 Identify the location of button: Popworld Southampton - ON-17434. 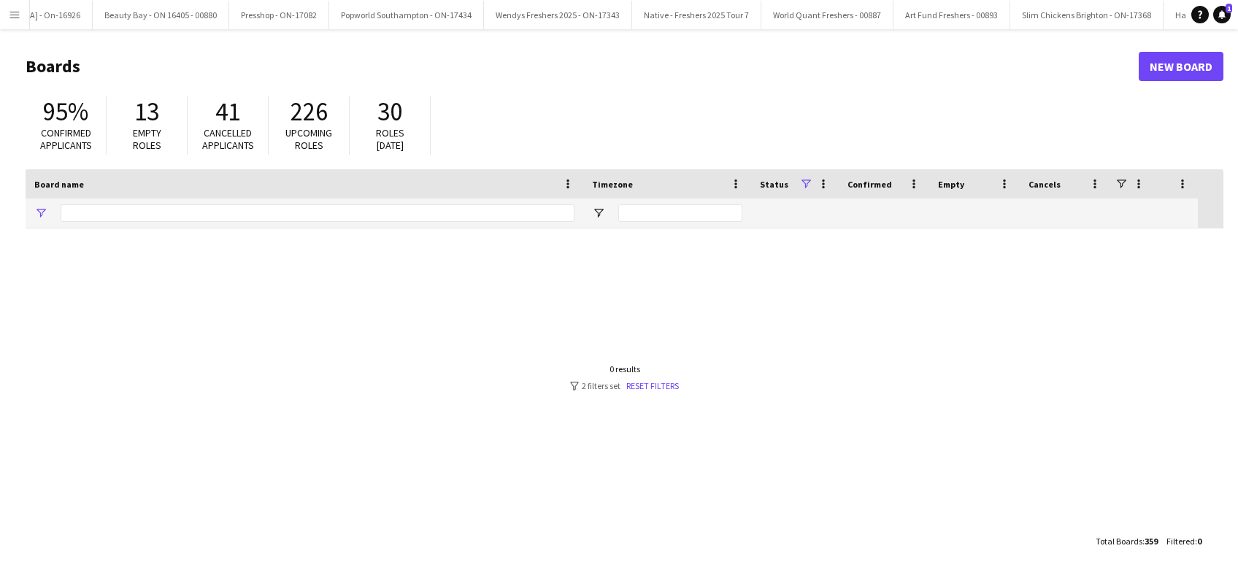
(407, 15).